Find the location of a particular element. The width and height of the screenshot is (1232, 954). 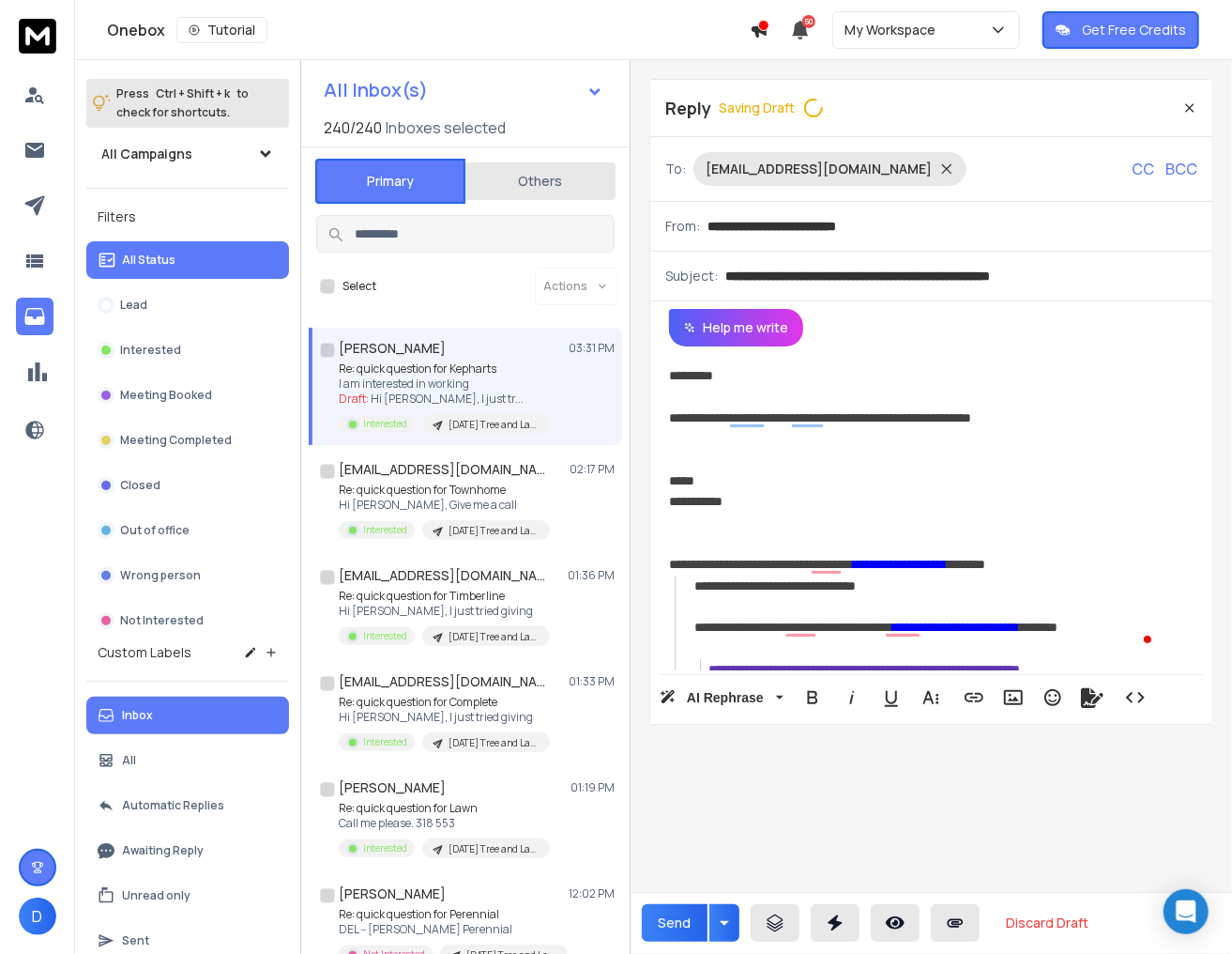

button: All Inbox(s) is located at coordinates (464, 90).